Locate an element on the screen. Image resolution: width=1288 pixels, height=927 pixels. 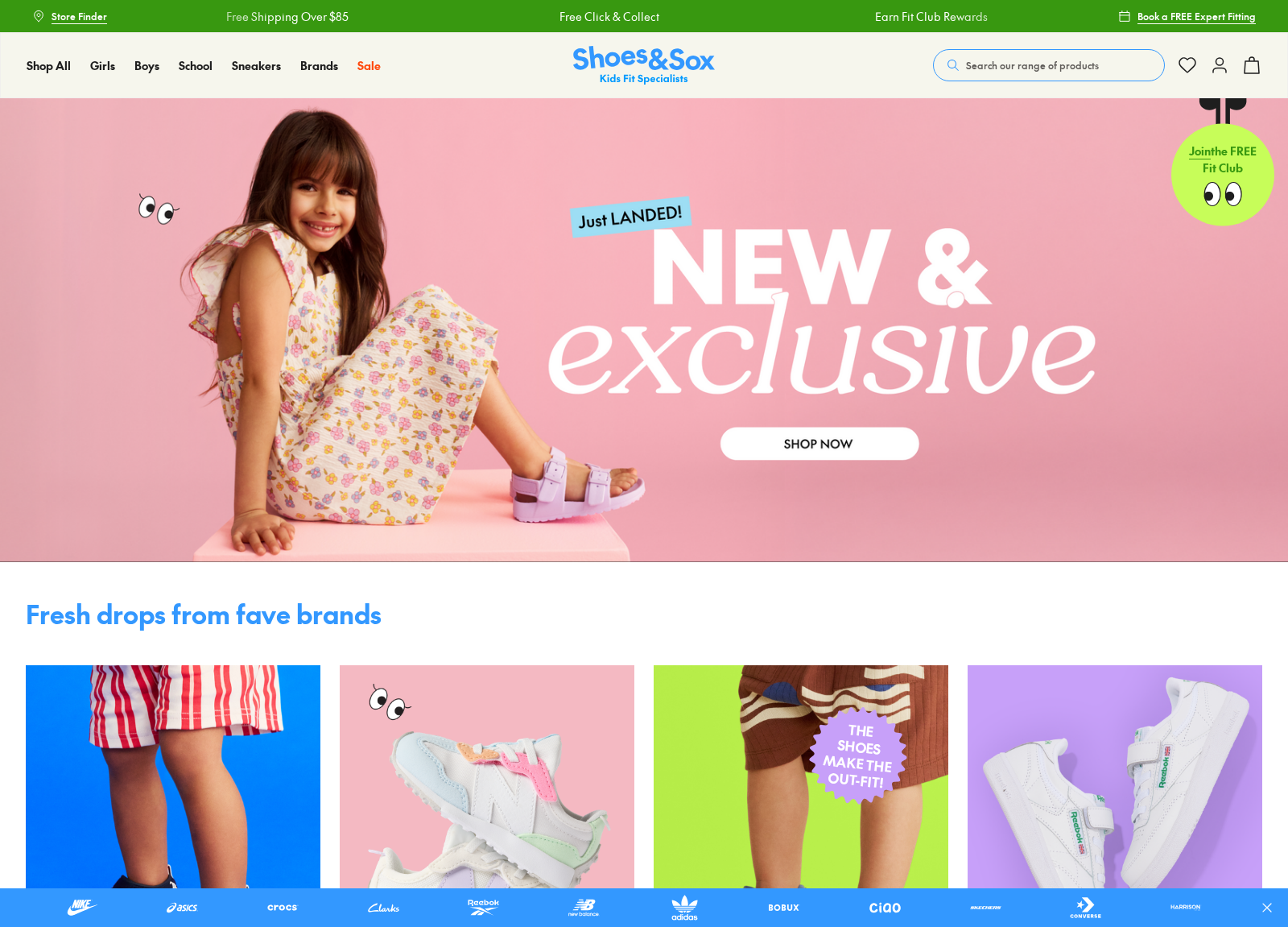
a: Sneakers is located at coordinates (256, 65).